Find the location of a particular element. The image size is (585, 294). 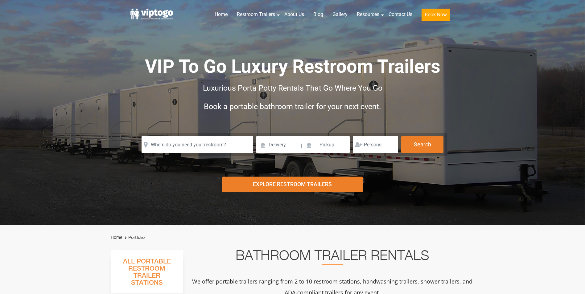

h2: Bathroom Trailer Rentals is located at coordinates (332, 257).